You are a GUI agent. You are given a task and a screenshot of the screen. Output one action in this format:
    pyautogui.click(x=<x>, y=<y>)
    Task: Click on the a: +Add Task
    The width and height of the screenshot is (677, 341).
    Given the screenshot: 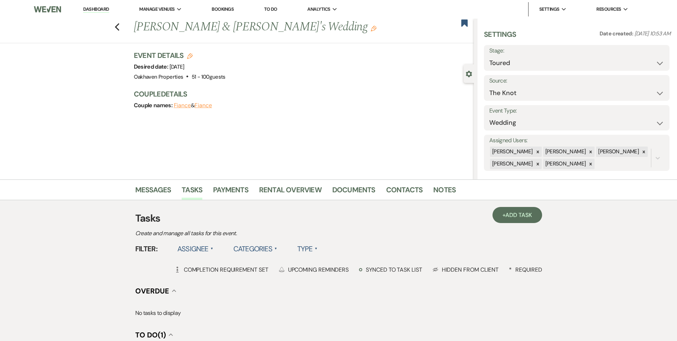 What is the action you would take?
    pyautogui.click(x=517, y=215)
    